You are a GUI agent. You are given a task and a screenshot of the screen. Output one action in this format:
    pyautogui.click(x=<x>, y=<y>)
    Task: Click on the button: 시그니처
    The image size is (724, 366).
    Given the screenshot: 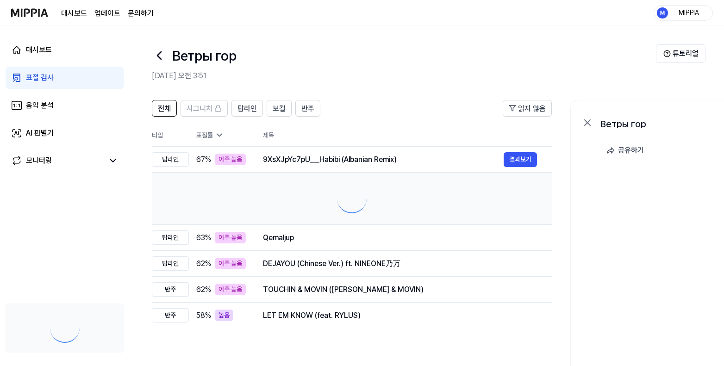 What is the action you would take?
    pyautogui.click(x=204, y=108)
    